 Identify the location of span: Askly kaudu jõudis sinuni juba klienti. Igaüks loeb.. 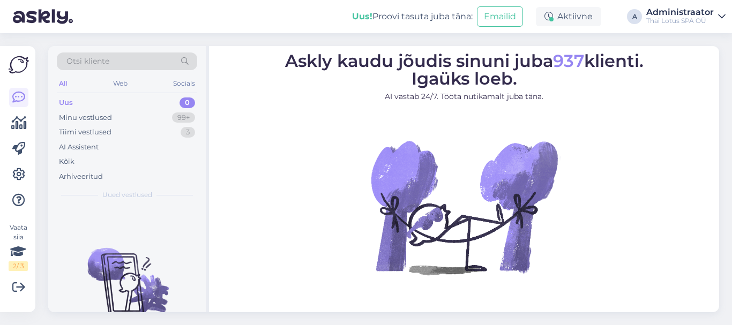
(464, 70).